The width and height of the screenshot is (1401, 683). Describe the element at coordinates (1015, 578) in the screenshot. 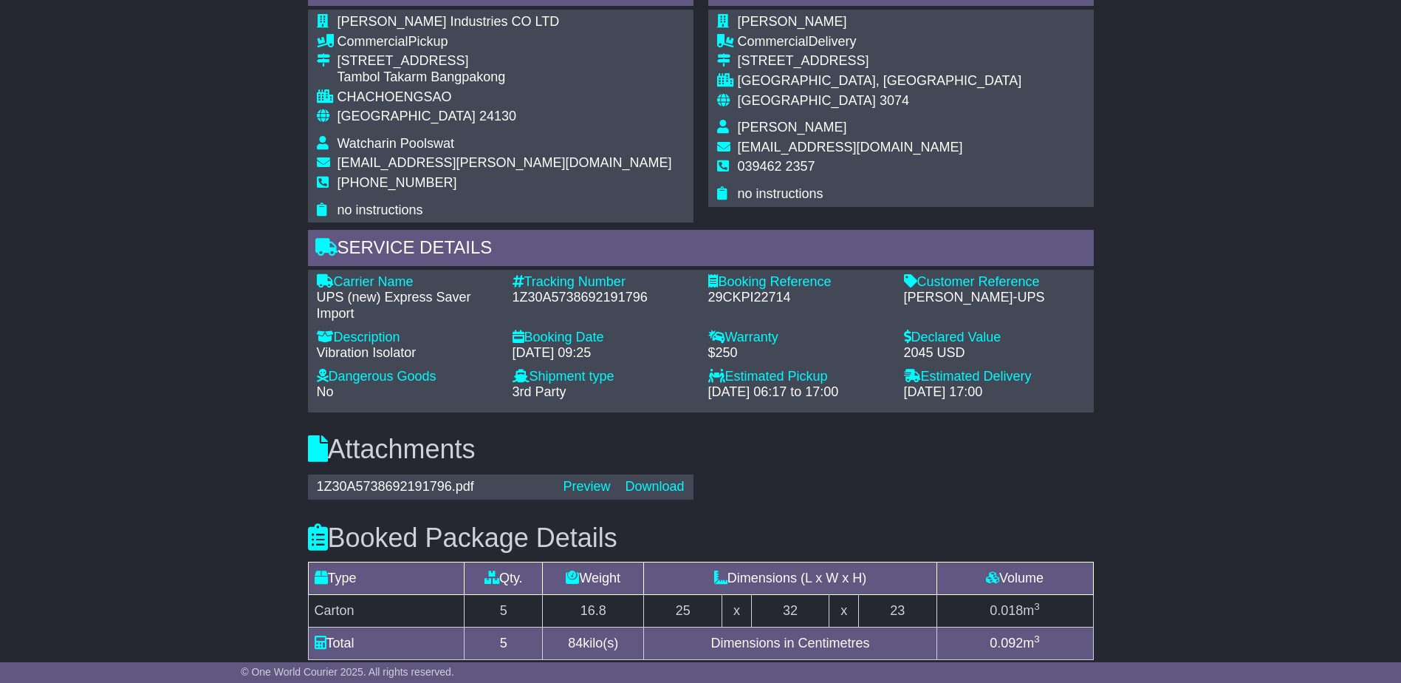

I see `td: Volume` at that location.